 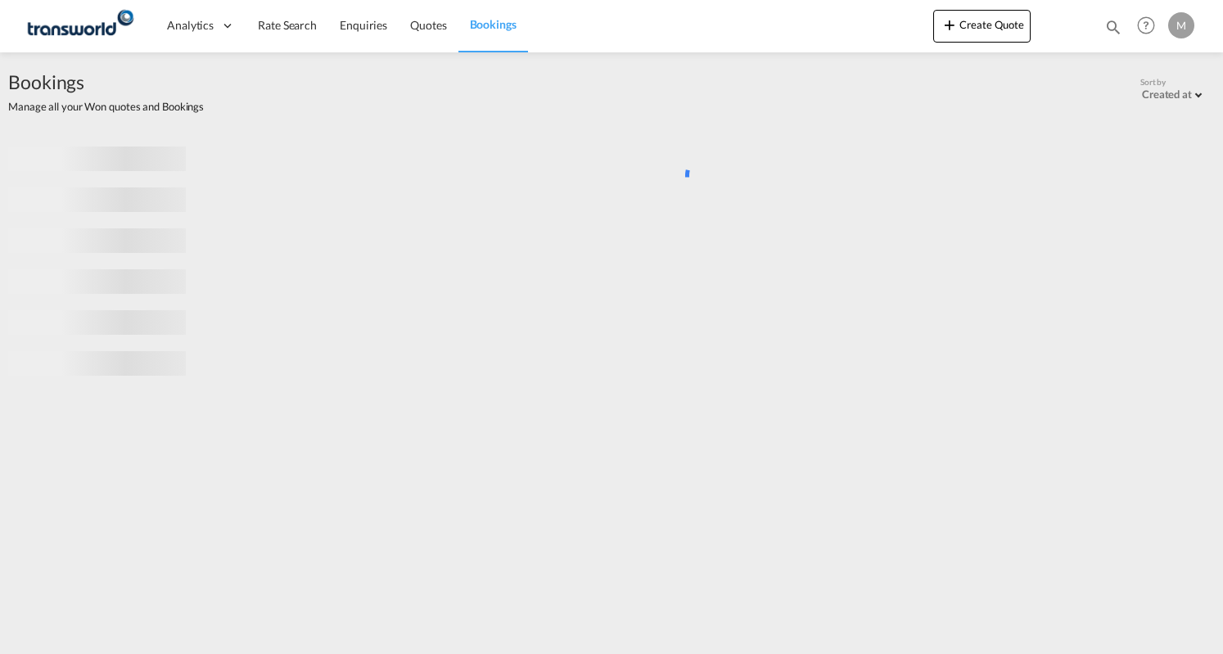 I want to click on div: M, so click(x=1181, y=25).